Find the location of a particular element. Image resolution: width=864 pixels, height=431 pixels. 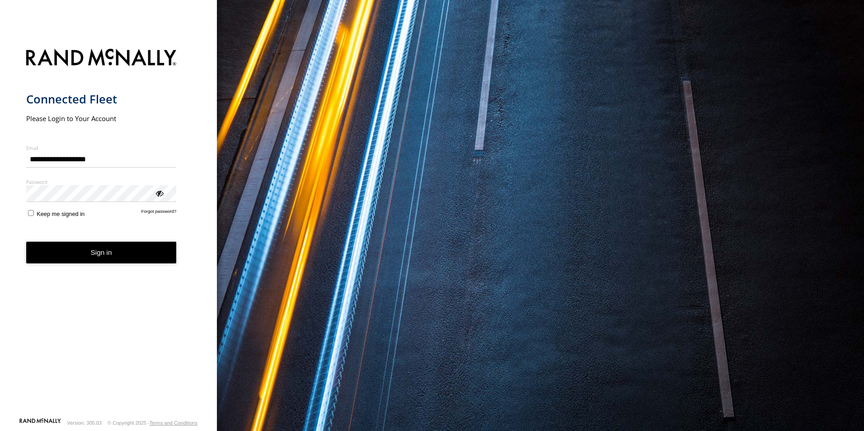

div: Version: 305.03 is located at coordinates (84, 423).